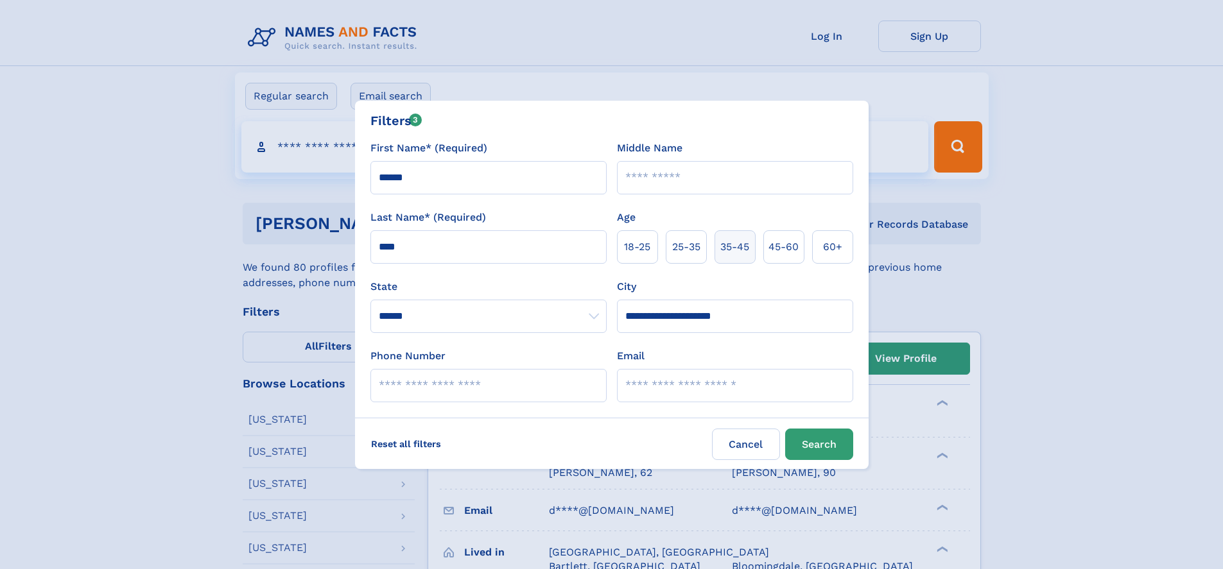 This screenshot has width=1223, height=569. What do you see at coordinates (630, 356) in the screenshot?
I see `label: Email` at bounding box center [630, 356].